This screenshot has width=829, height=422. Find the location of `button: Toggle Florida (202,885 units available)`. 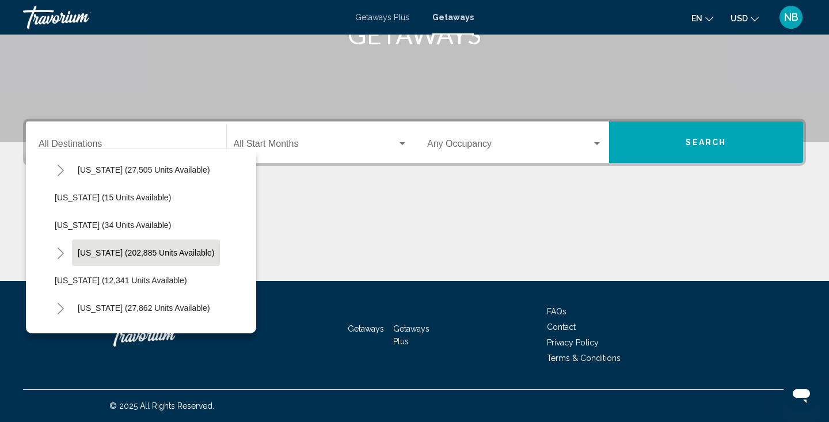

button: Toggle Florida (202,885 units available) is located at coordinates (60, 253).